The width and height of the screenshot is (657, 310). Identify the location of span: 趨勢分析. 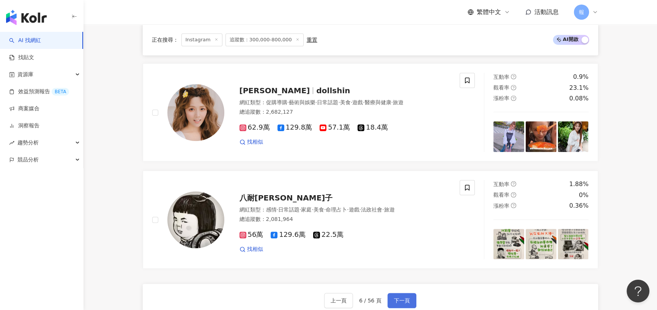
(28, 143).